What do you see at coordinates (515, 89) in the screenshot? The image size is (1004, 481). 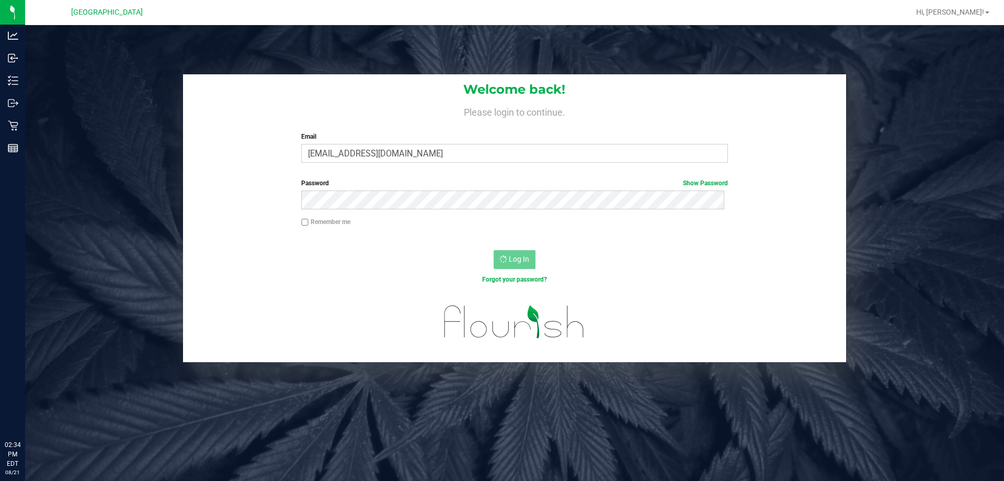 I see `h1: Welcome back!` at bounding box center [515, 89].